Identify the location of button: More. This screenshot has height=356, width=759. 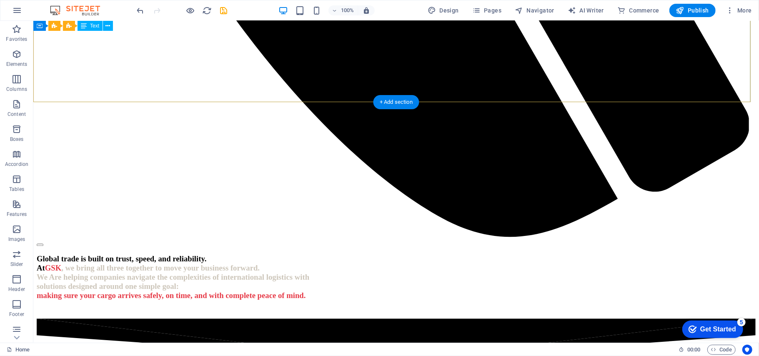
(739, 10).